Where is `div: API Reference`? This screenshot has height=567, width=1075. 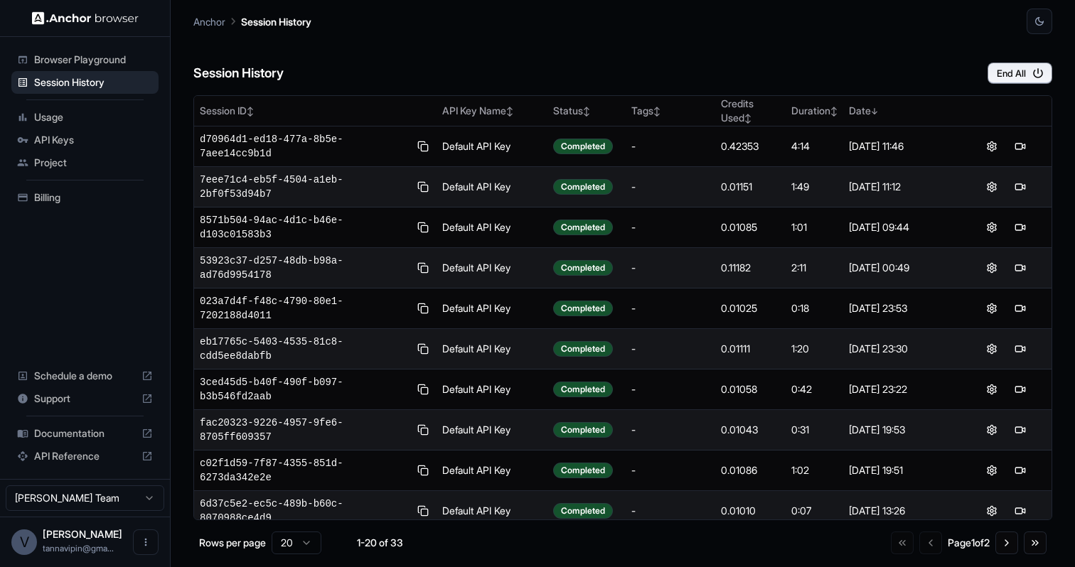 div: API Reference is located at coordinates (85, 457).